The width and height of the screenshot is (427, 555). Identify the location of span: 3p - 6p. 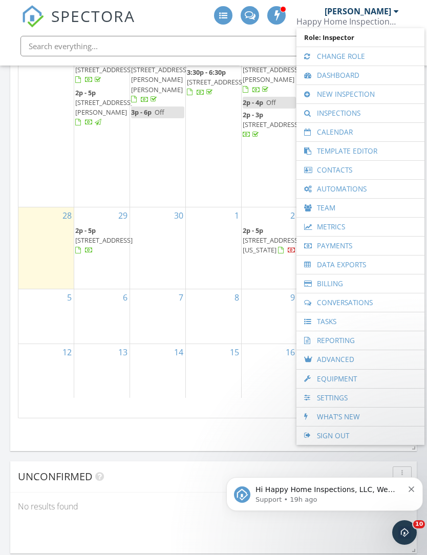
(141, 112).